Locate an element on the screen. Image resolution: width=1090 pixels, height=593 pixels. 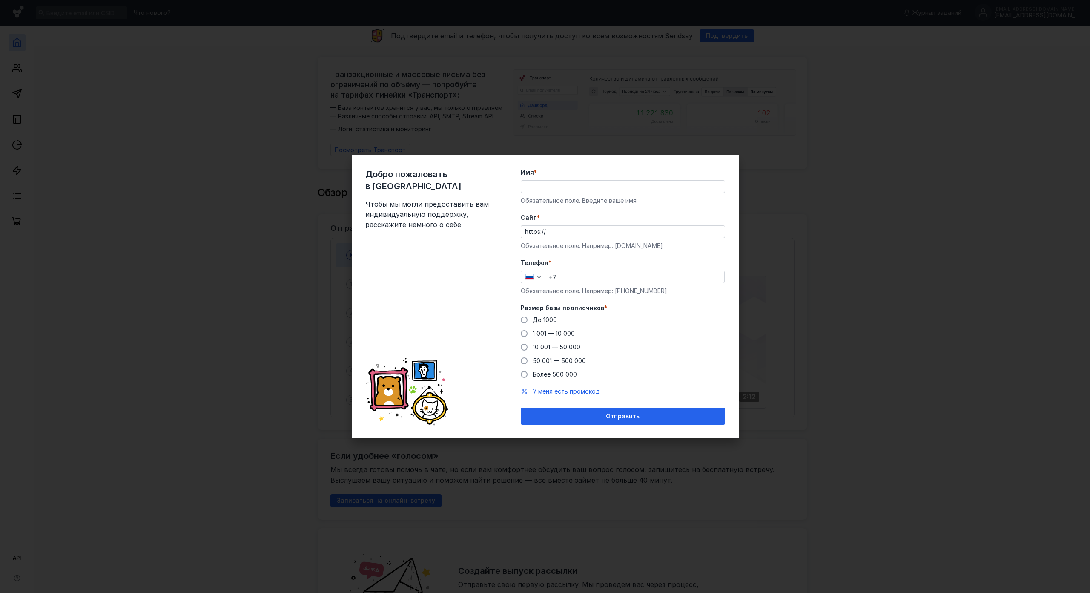
span: Более 500 000 is located at coordinates (555, 374).